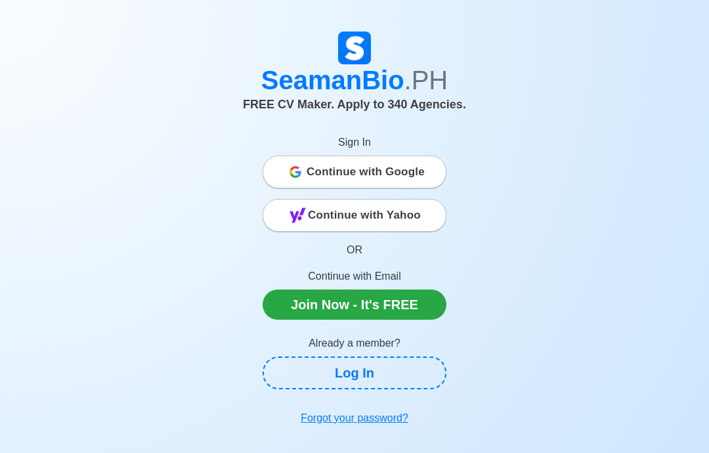 Image resolution: width=709 pixels, height=453 pixels. Describe the element at coordinates (364, 215) in the screenshot. I see `span: Continue with Yahoo` at that location.